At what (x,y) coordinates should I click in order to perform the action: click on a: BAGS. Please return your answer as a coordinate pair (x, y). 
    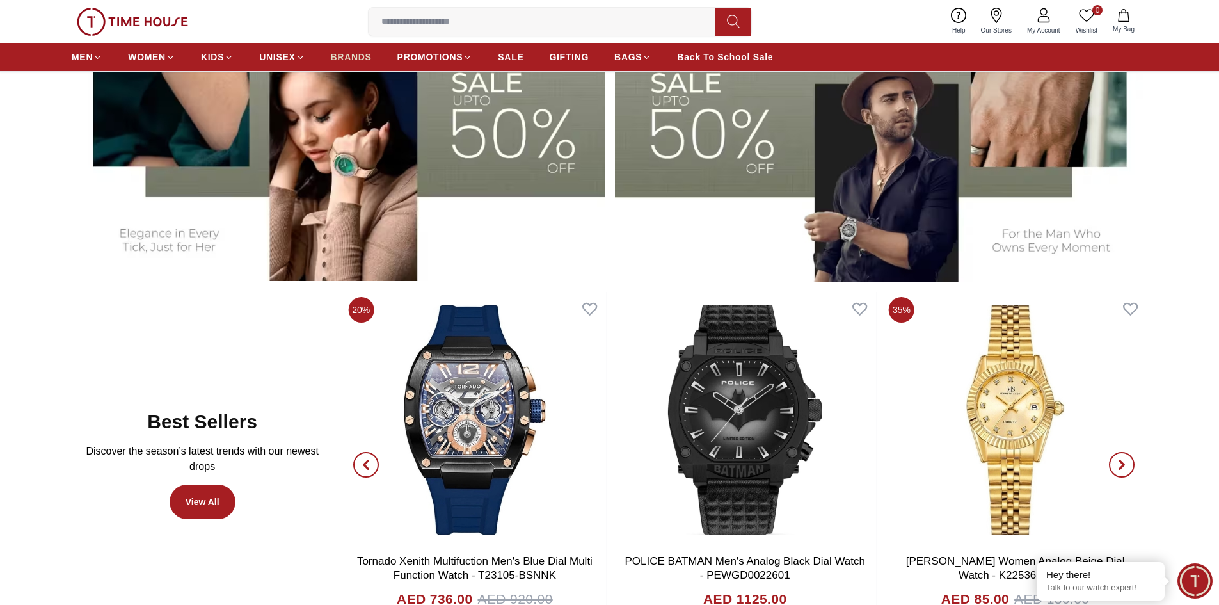
    Looking at the image, I should click on (633, 57).